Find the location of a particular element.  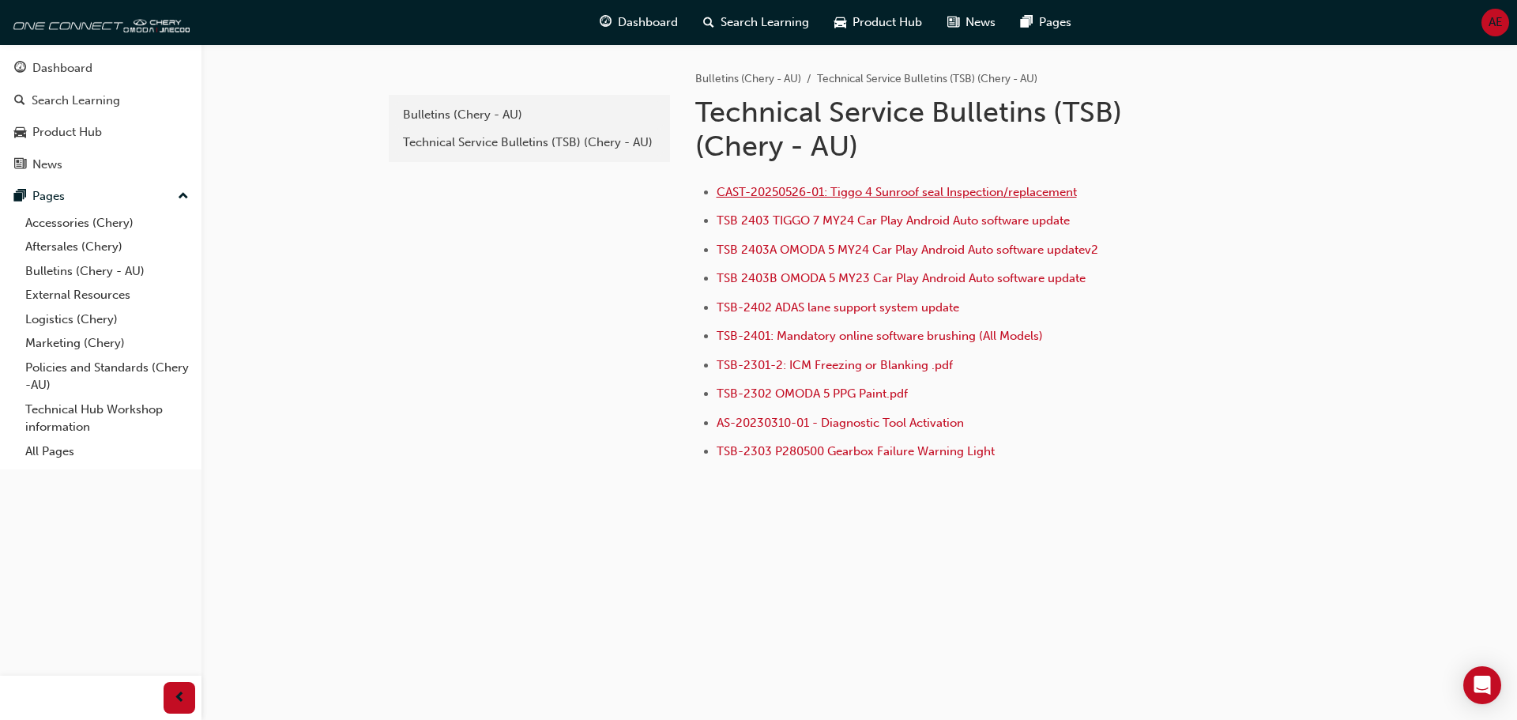

span: TSB 2403B OMODA 5 MY23 Car Play Android Auto software update is located at coordinates (901, 278).